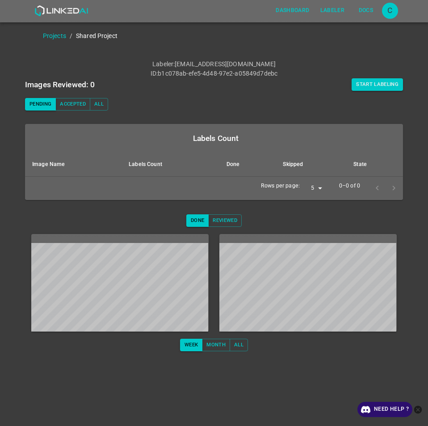  I want to click on button: Reviewed, so click(225, 220).